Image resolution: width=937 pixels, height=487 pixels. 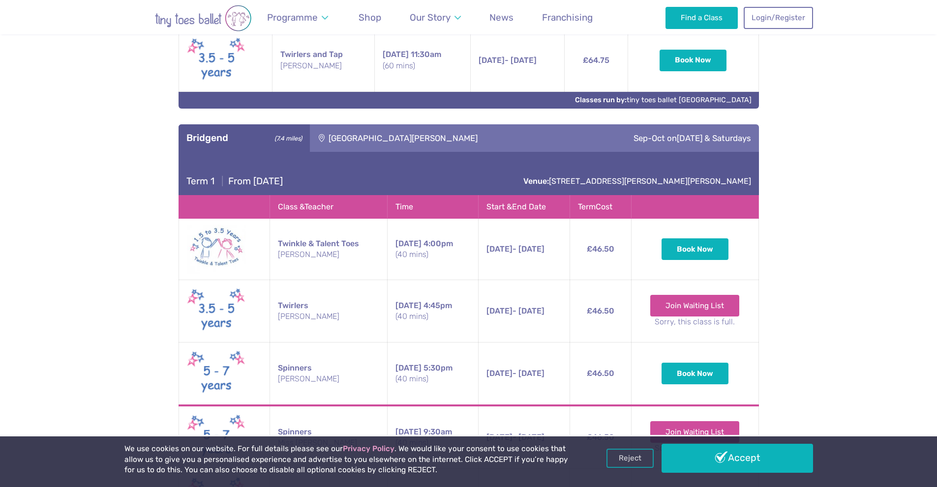 What do you see at coordinates (536, 181) in the screenshot?
I see `strong: Venue:` at bounding box center [536, 181].